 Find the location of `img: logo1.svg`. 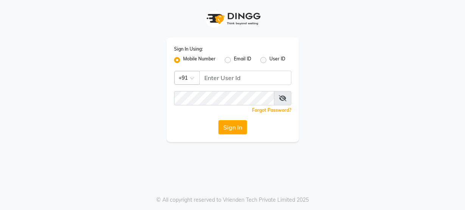

img: logo1.svg is located at coordinates (232, 19).